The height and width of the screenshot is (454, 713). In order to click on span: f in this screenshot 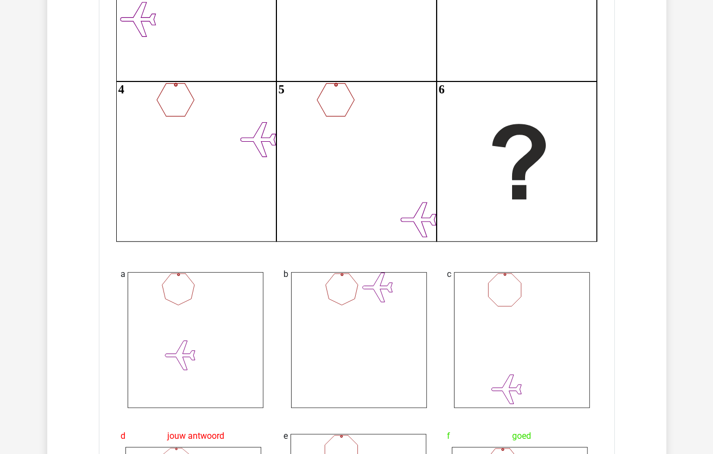, I will do `click(449, 436)`.